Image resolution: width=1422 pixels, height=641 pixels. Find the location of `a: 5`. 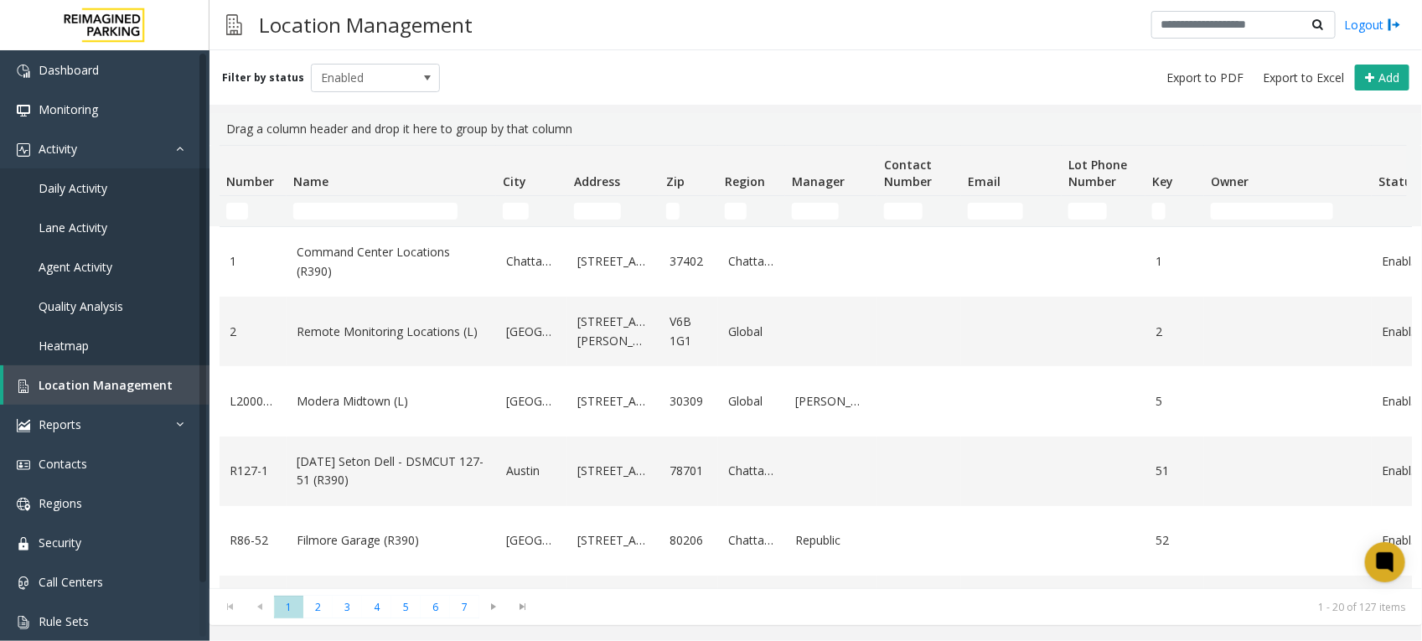

a: 5 is located at coordinates (1175, 401).